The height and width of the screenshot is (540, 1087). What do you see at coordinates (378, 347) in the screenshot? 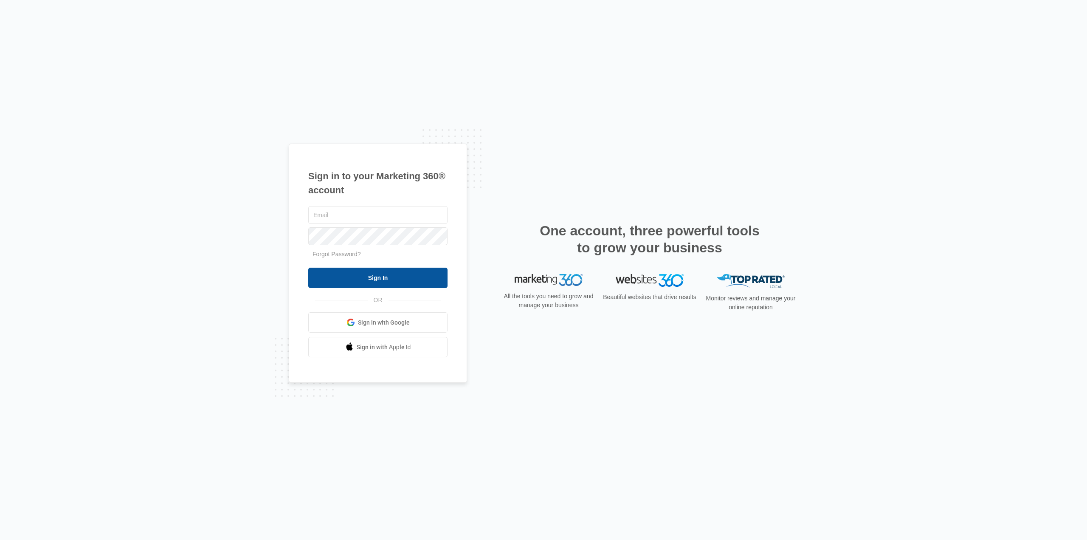
I see `a: Sign in with Apple Id` at bounding box center [378, 347].